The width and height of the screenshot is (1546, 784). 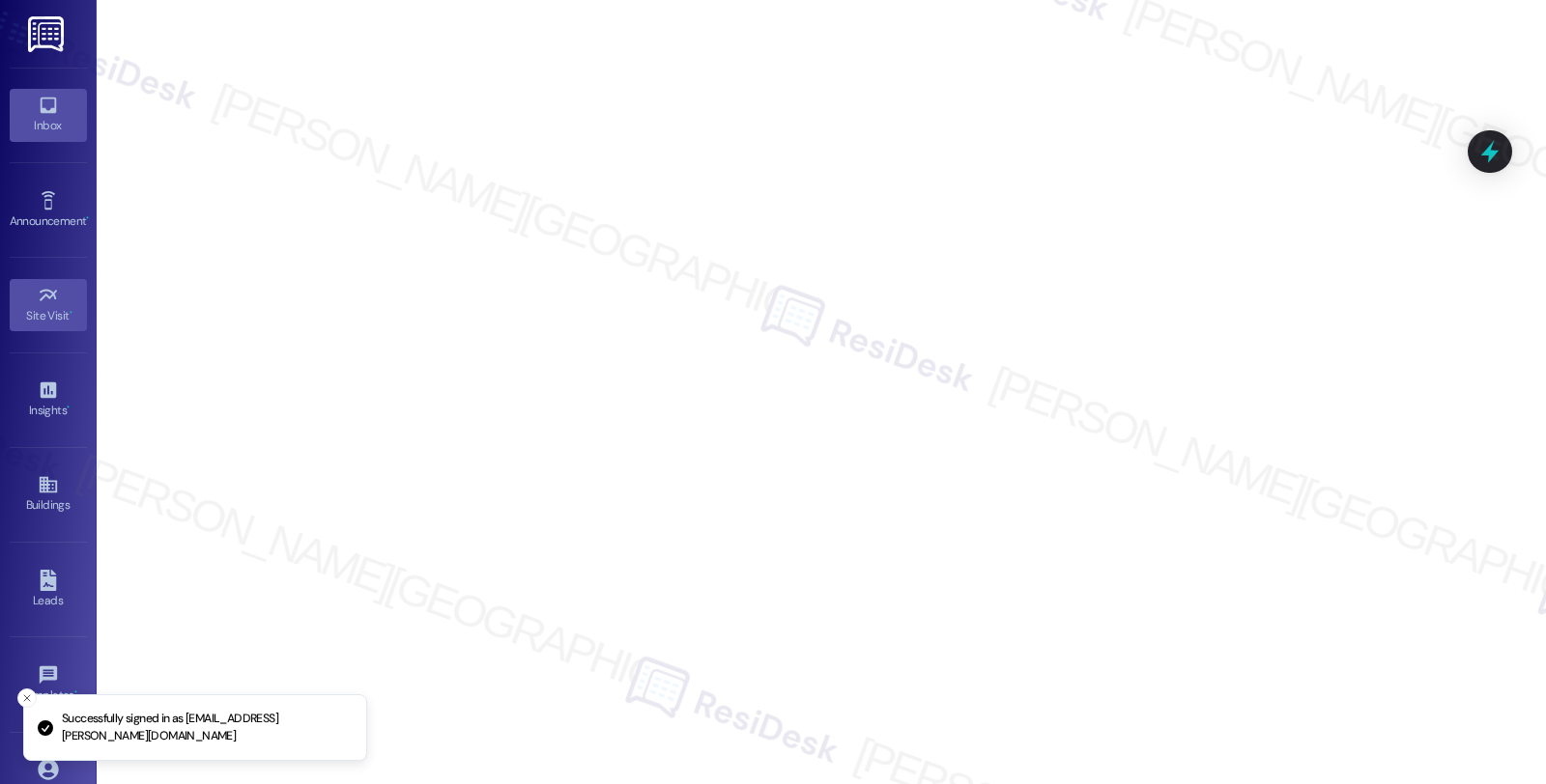 I want to click on a: Templates •, so click(x=48, y=685).